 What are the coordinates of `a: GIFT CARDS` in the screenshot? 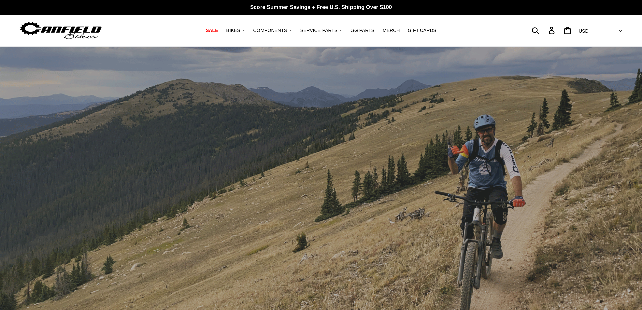 It's located at (422, 30).